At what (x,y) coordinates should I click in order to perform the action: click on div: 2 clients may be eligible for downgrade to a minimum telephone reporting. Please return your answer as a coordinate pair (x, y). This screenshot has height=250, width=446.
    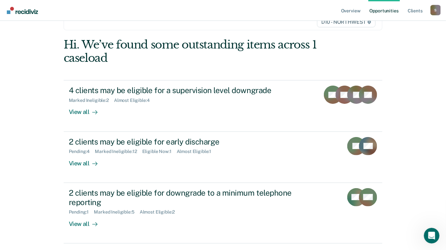
    Looking at the image, I should click on (183, 197).